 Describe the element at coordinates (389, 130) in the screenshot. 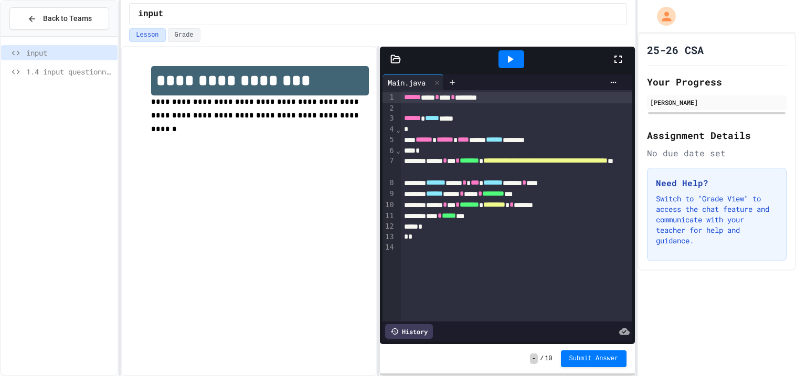

I see `div: 4` at that location.